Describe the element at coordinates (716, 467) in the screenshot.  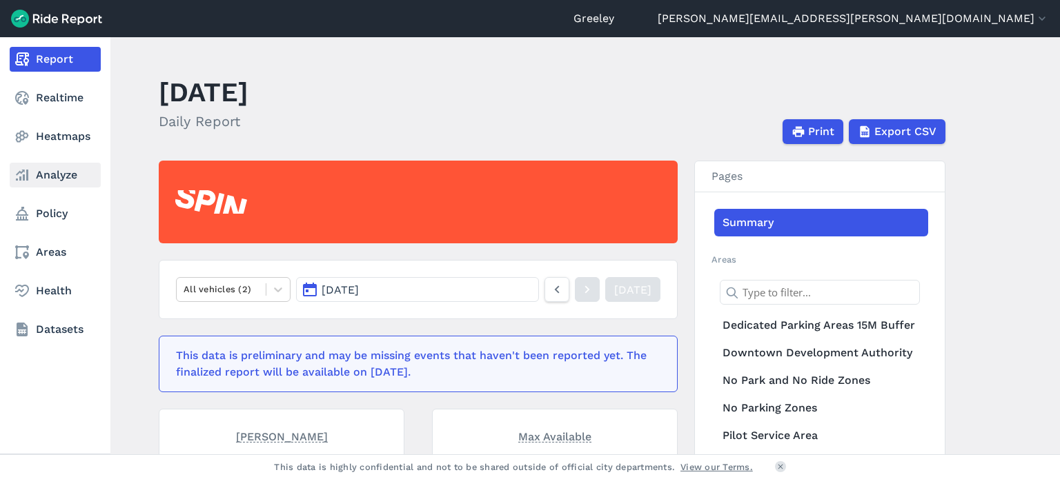
I see `a: View our Terms.` at that location.